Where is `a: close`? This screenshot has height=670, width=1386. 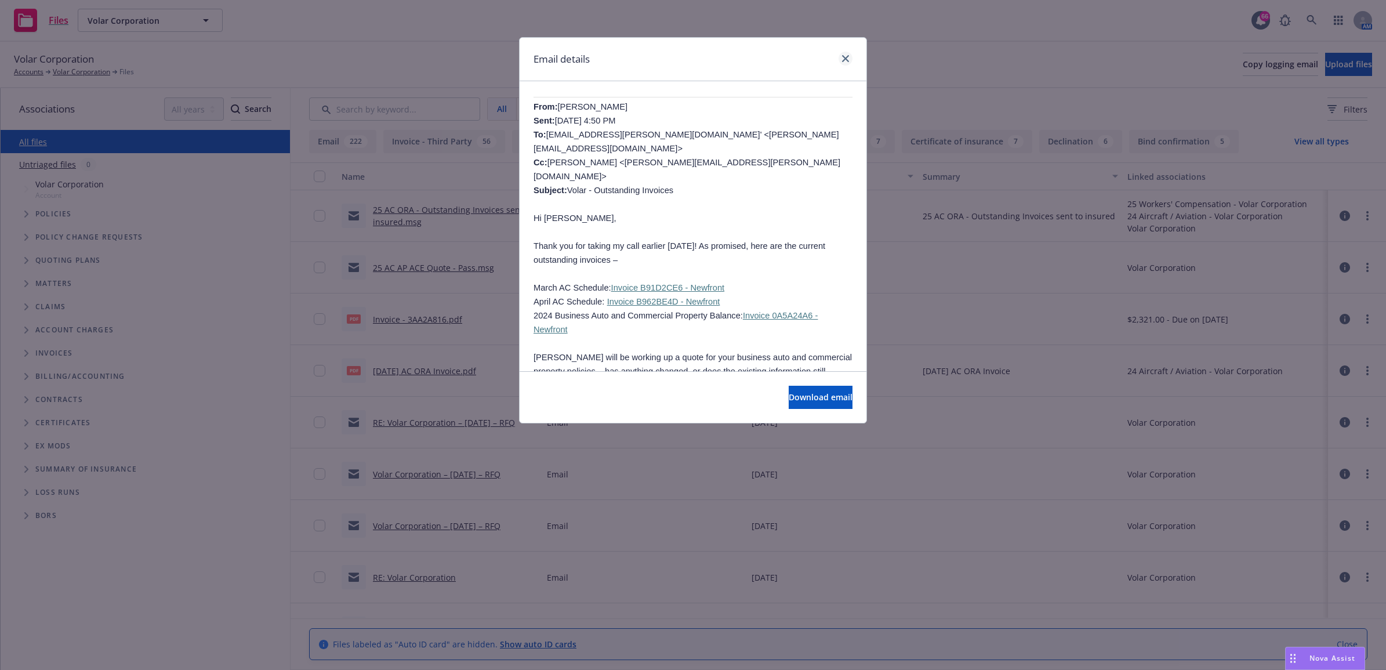
a: close is located at coordinates (846, 59).